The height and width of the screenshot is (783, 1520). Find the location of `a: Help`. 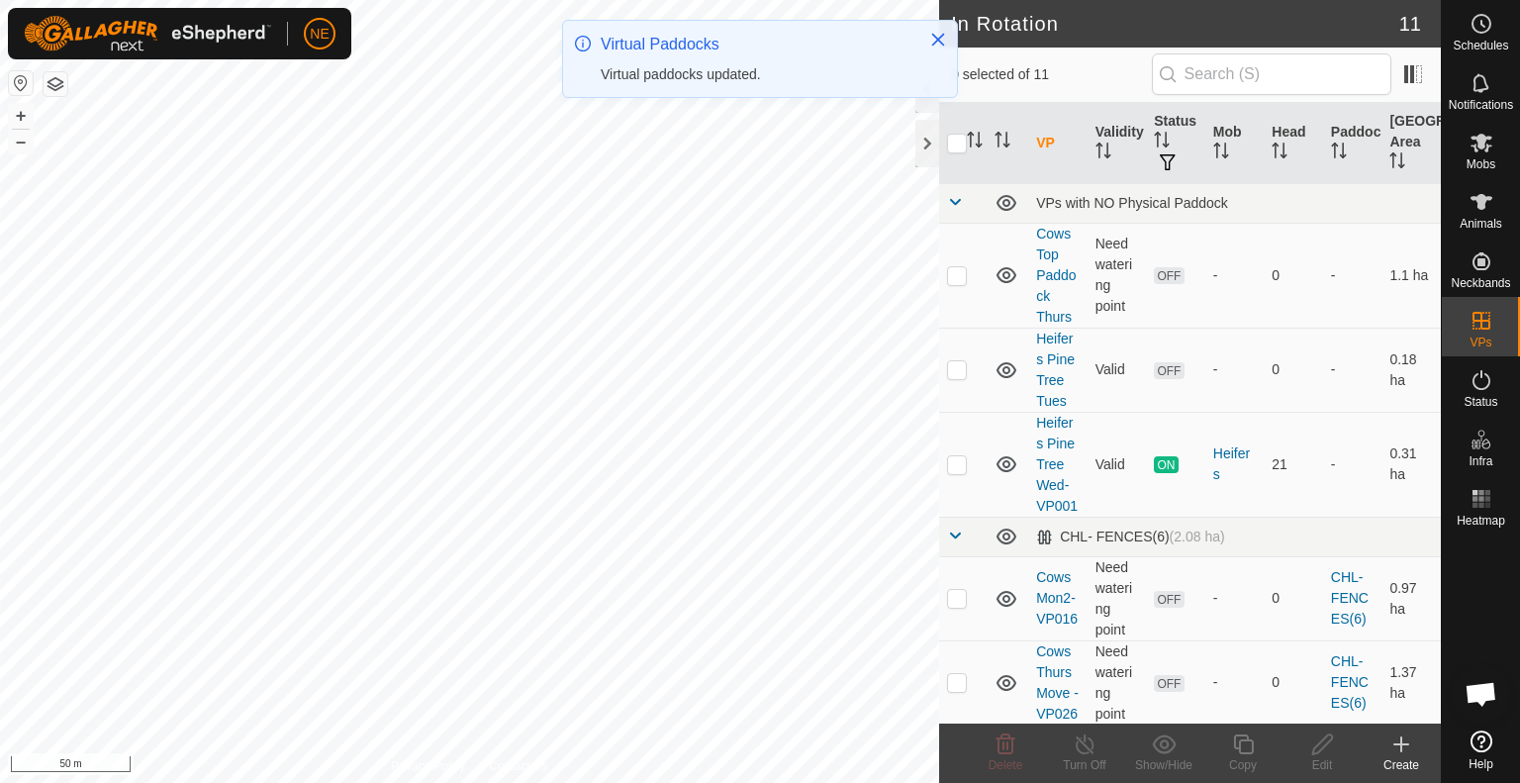

a: Help is located at coordinates (1480, 750).